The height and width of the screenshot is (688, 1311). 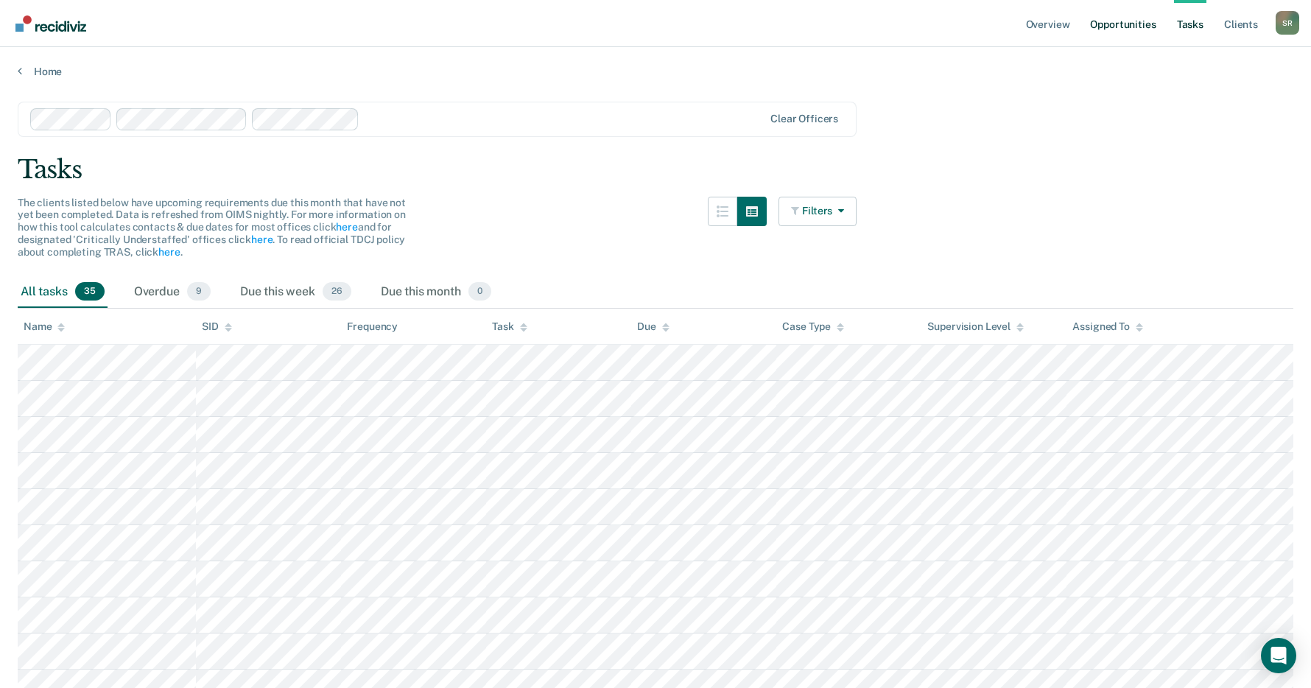 What do you see at coordinates (337, 292) in the screenshot?
I see `span: 26` at bounding box center [337, 292].